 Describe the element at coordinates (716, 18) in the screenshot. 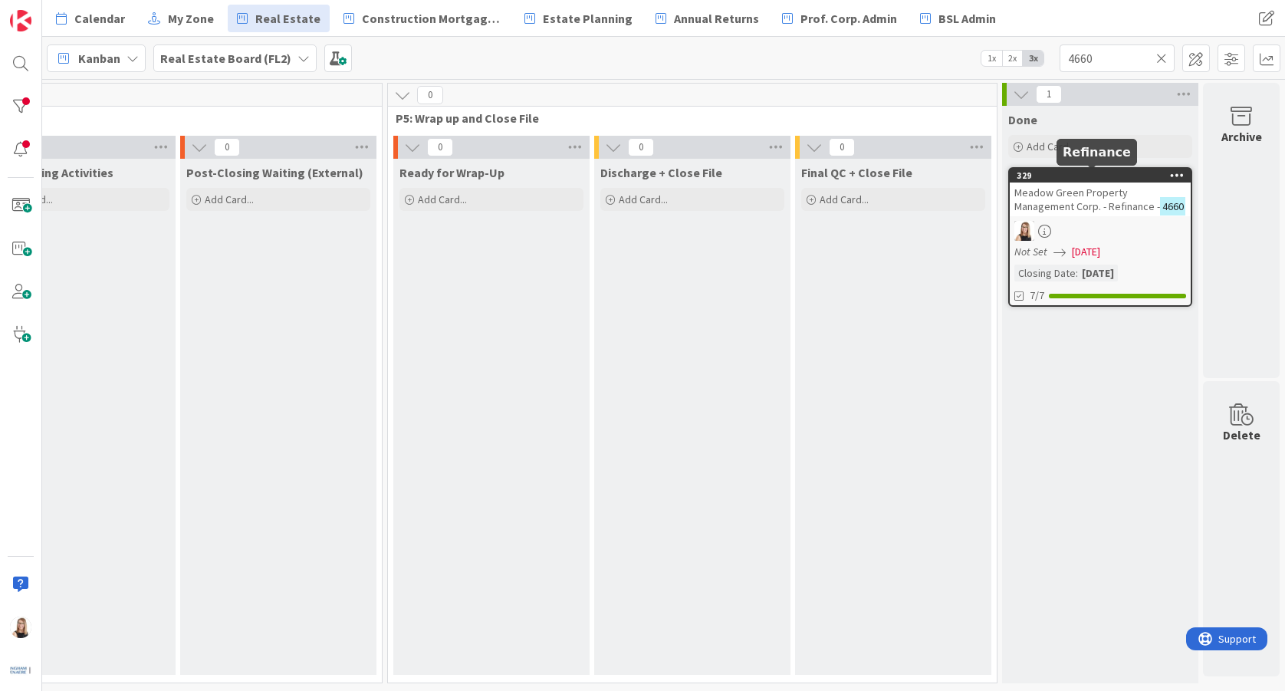

I see `span: Annual Returns` at that location.